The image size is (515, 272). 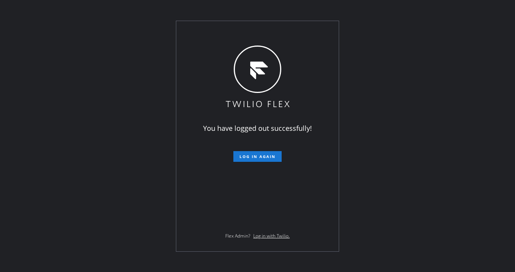 I want to click on span: Flex Admin?, so click(x=237, y=236).